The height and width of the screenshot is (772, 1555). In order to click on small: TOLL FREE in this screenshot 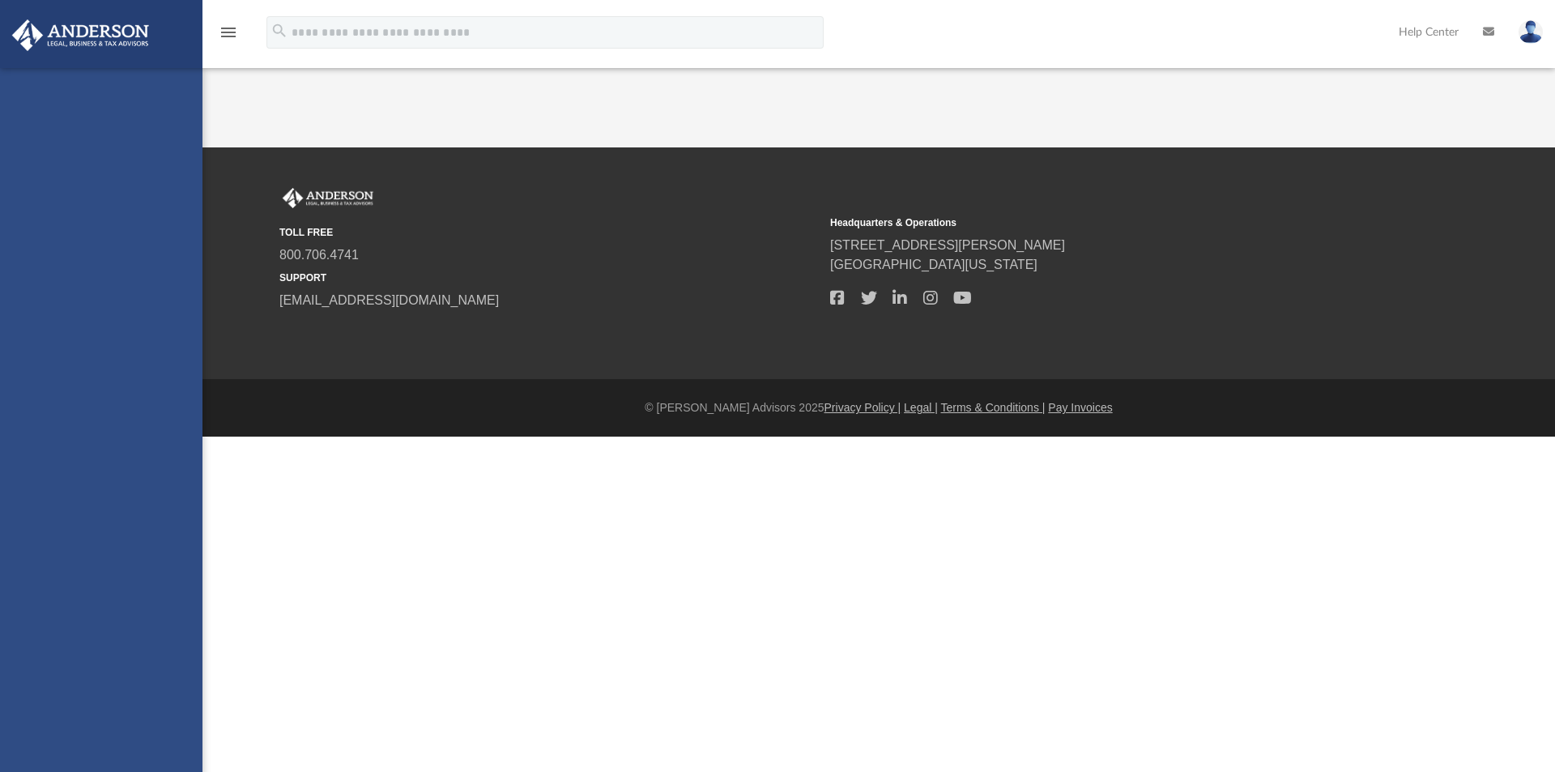, I will do `click(549, 232)`.